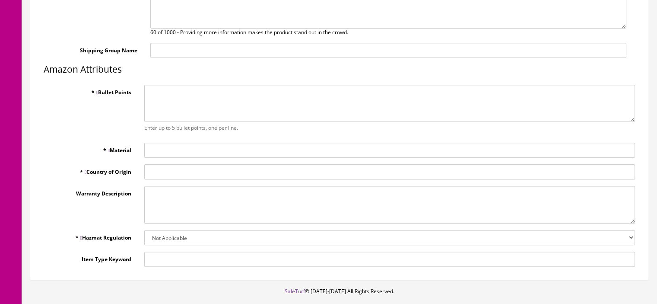  What do you see at coordinates (87, 90) in the screenshot?
I see `label: Bullet Points` at bounding box center [87, 90].